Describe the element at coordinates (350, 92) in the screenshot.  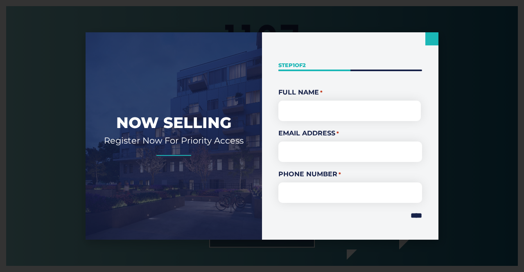
I see `legend: Full Name` at that location.